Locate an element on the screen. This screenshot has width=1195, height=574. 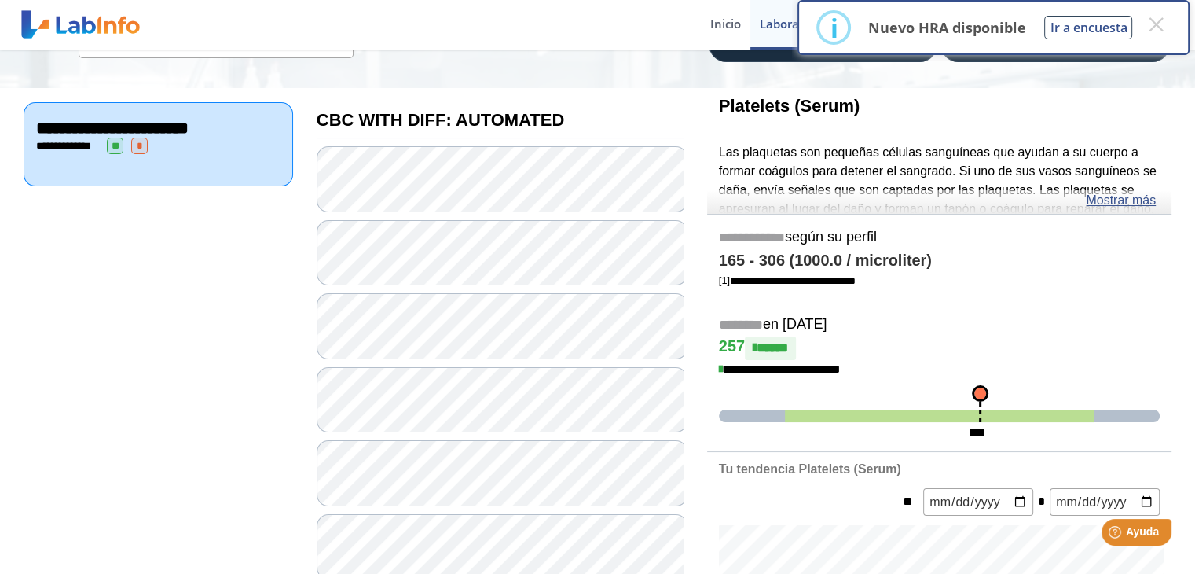
a: [1] is located at coordinates (787, 280).